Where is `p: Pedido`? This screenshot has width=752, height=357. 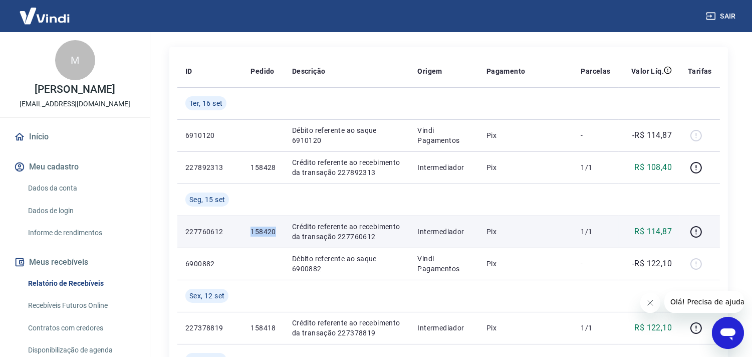 p: Pedido is located at coordinates (262, 71).